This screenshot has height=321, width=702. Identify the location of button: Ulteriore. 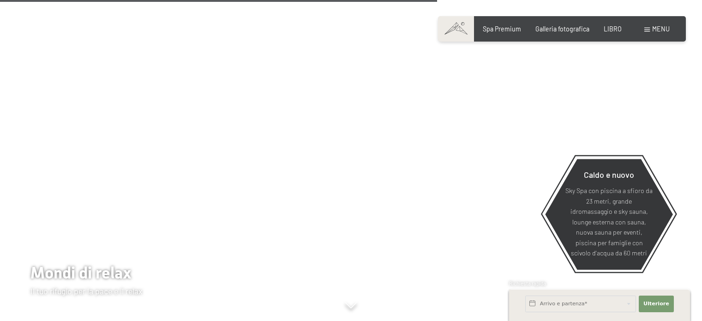
(656, 304).